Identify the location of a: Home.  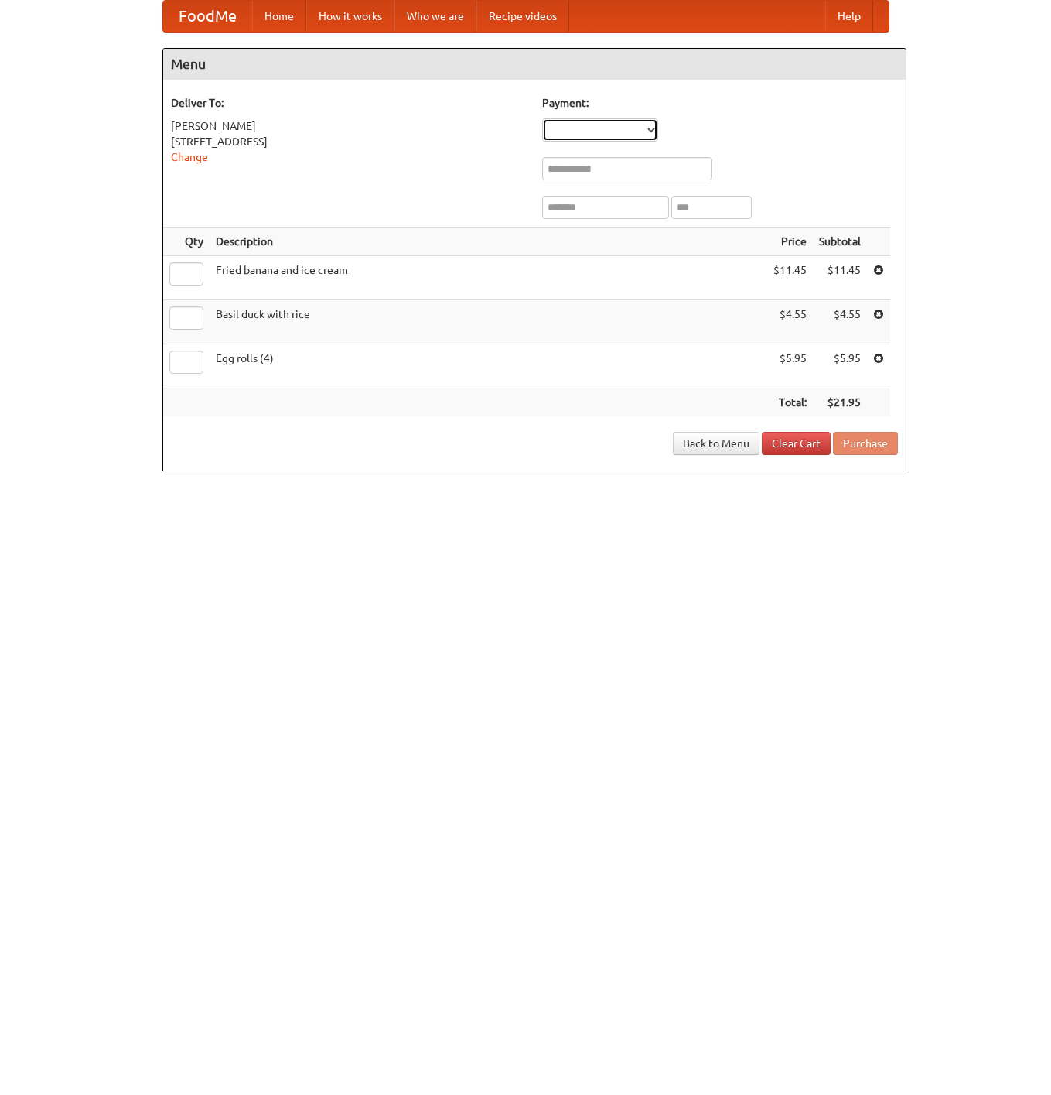
(279, 16).